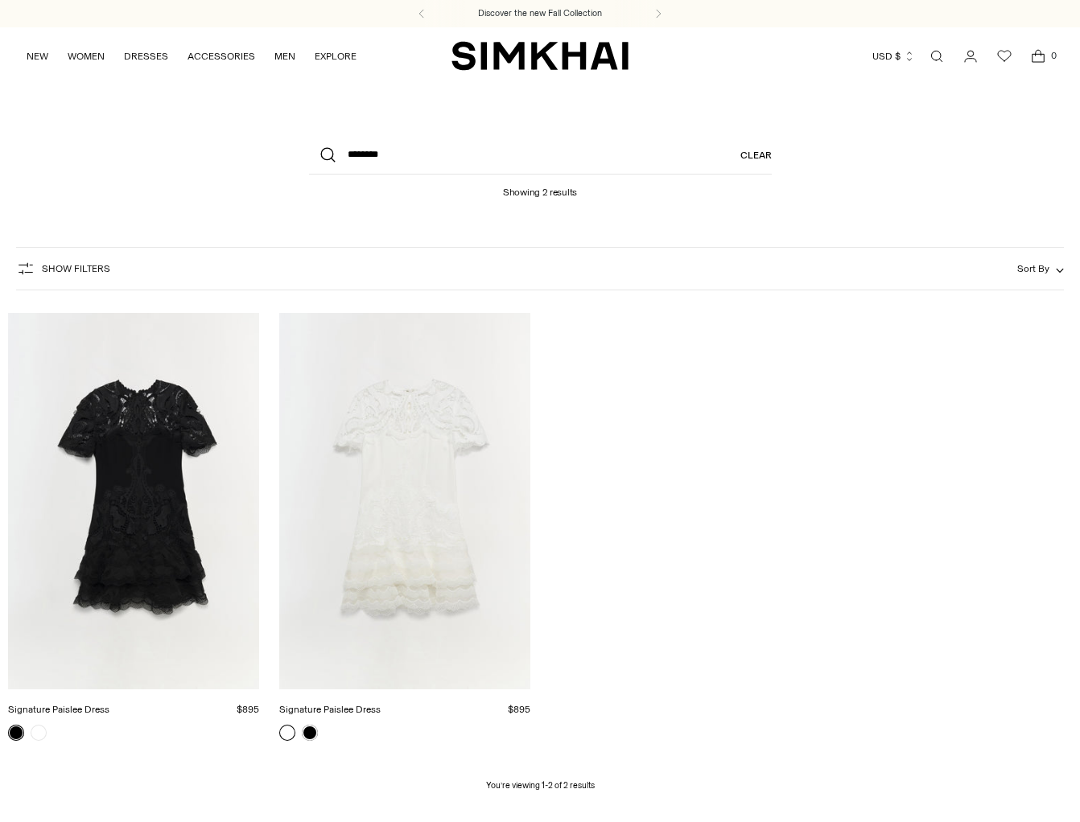 The image size is (1080, 822). What do you see at coordinates (936, 56) in the screenshot?
I see `a: Open search modal` at bounding box center [936, 56].